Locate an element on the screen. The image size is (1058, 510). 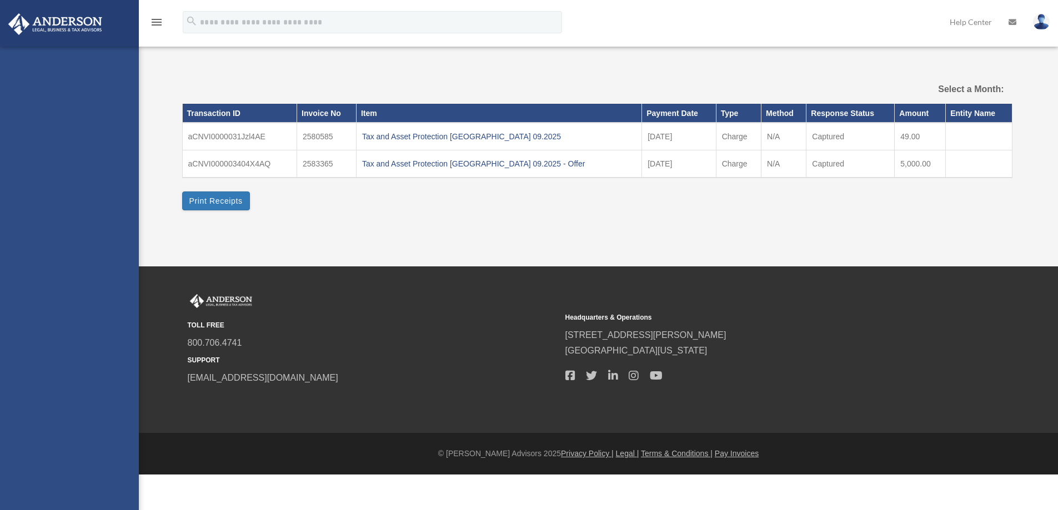
a: menu is located at coordinates (157, 24).